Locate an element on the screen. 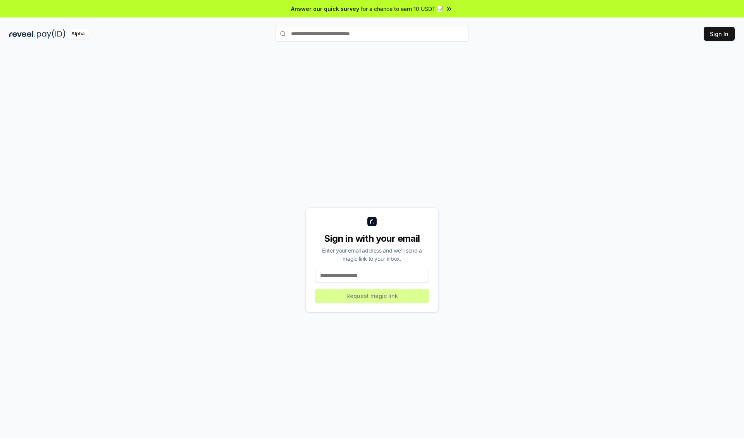 Image resolution: width=744 pixels, height=438 pixels. img: pay_id is located at coordinates (51, 34).